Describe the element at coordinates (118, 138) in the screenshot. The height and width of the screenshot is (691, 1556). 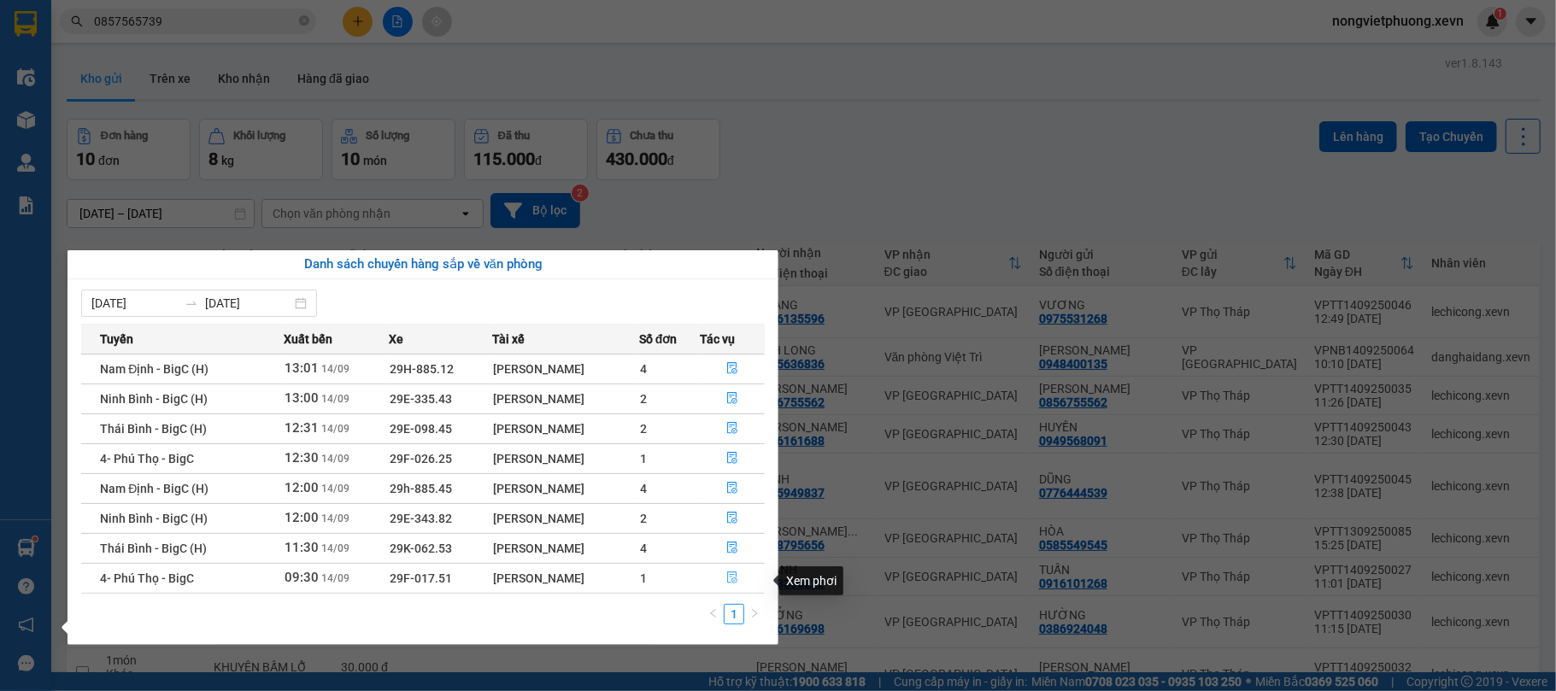
I see `b: GỬI : VP Thọ Tháp` at that location.